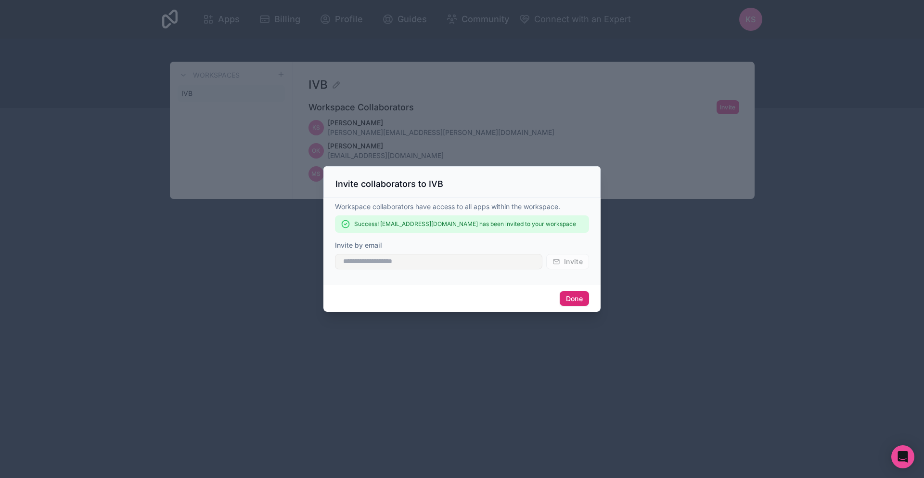 This screenshot has height=478, width=924. I want to click on button: Done, so click(574, 298).